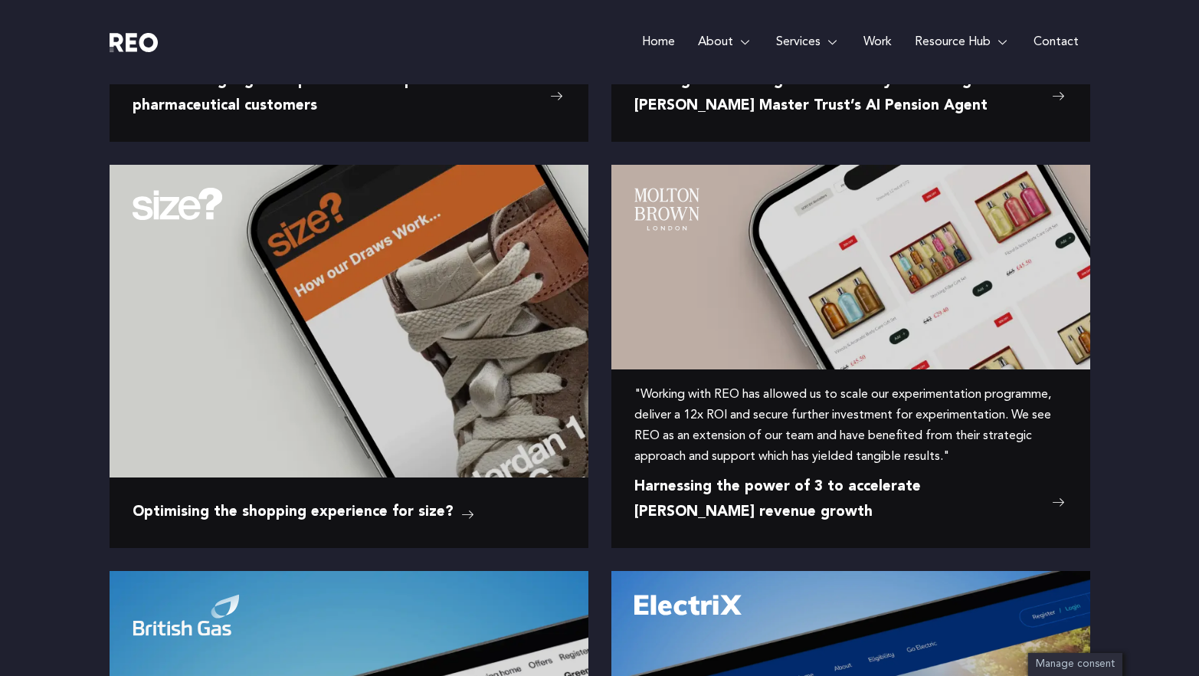 This screenshot has height=676, width=1199. What do you see at coordinates (293, 512) in the screenshot?
I see `span: Optimising the shopping experience for size?` at bounding box center [293, 512].